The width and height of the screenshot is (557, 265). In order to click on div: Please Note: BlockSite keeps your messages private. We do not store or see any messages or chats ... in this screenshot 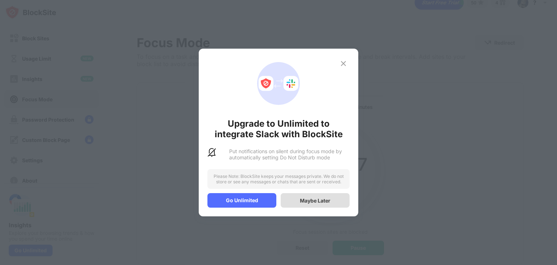, I will do `click(279, 179)`.